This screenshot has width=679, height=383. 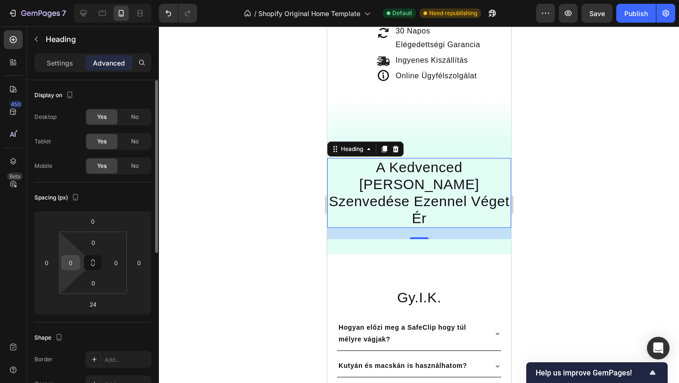 I want to click on span: Need republishing, so click(x=453, y=13).